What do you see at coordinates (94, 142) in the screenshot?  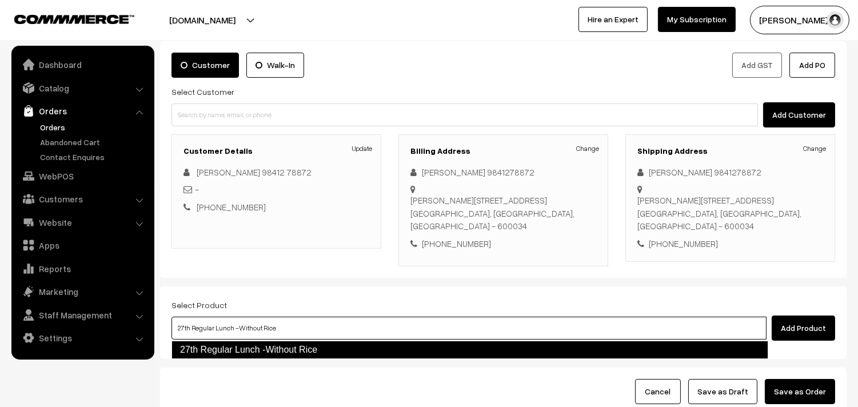 I see `a: Abandoned Cart` at bounding box center [94, 142].